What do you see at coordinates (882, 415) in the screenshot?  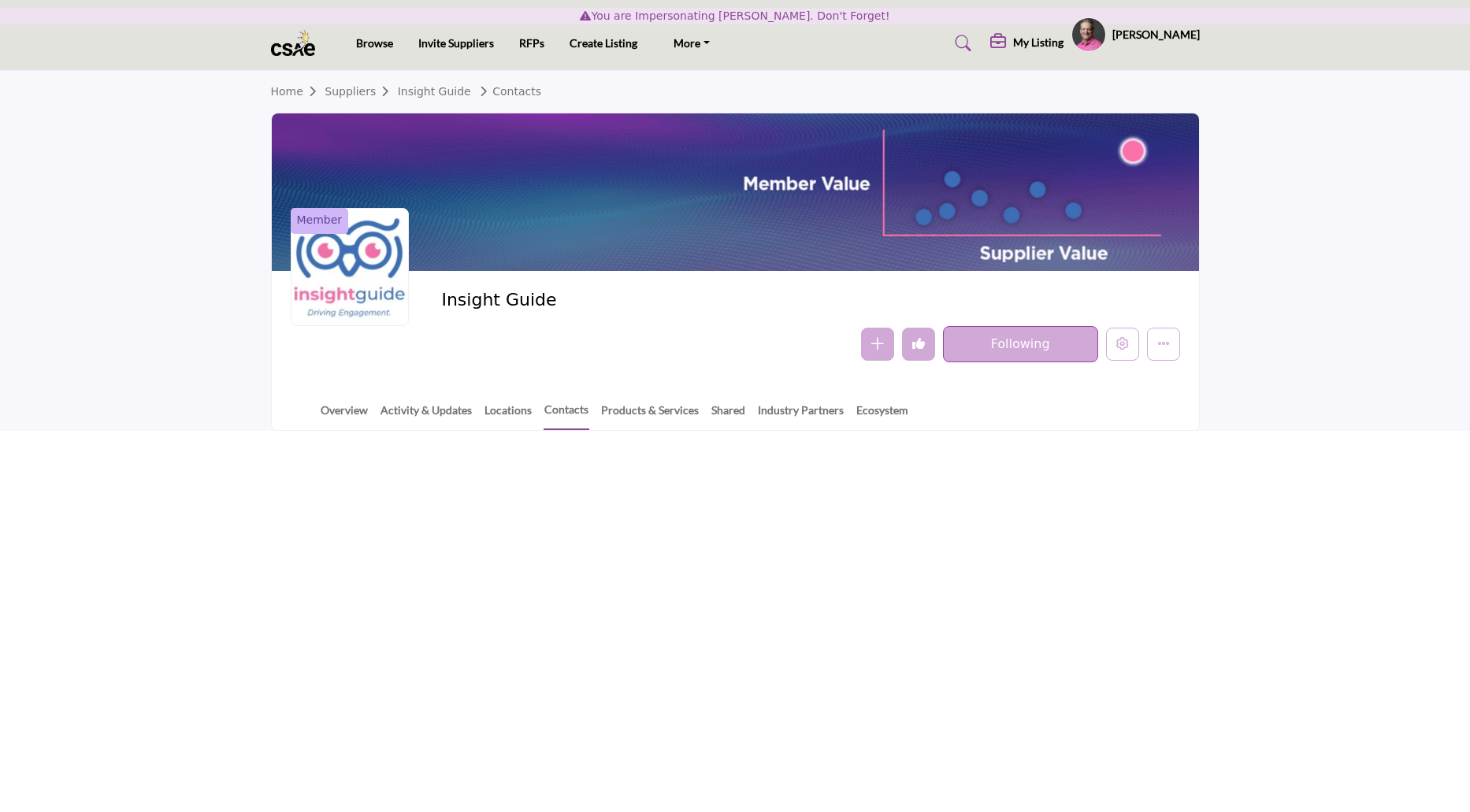 I see `a: Ecosystem` at bounding box center [882, 415].